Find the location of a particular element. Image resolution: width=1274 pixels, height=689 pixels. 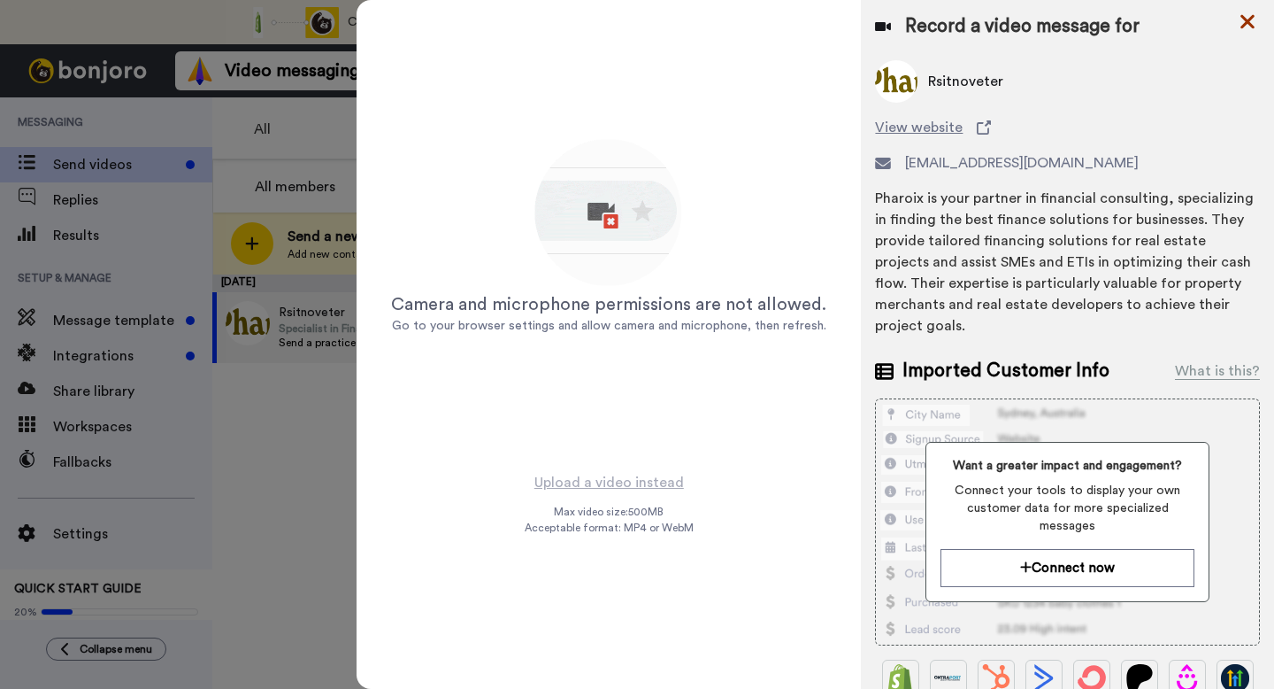

img: allow-access.gif is located at coordinates (609, 214).